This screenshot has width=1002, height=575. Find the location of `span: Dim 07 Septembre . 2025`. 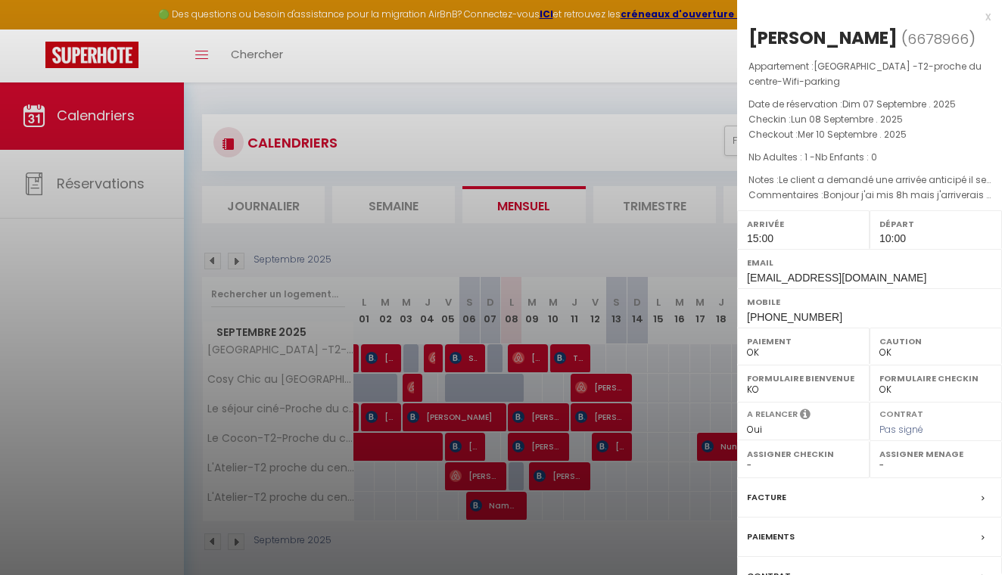

span: Dim 07 Septembre . 2025 is located at coordinates (899, 104).